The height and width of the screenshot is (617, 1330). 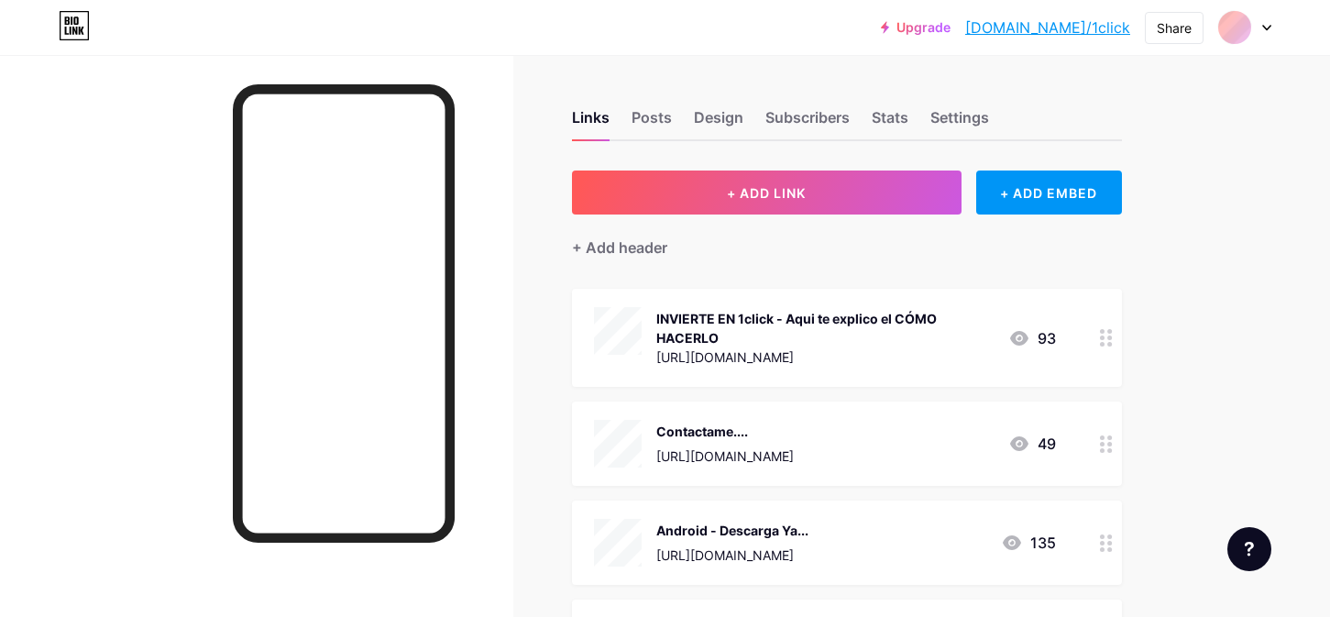 What do you see at coordinates (620, 248) in the screenshot?
I see `div: + Add header` at bounding box center [620, 248].